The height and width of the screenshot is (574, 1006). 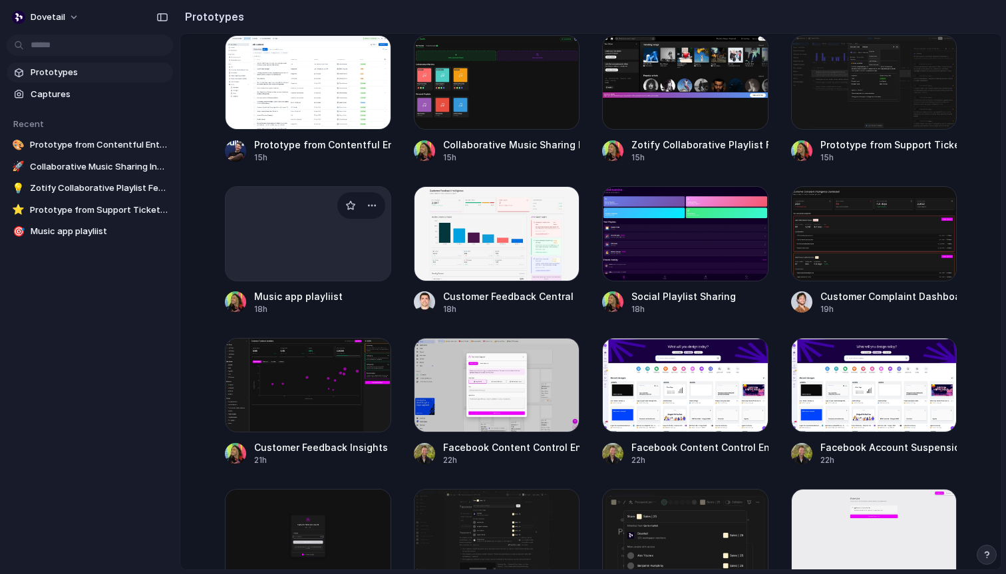 I want to click on h2: Prototypes, so click(x=212, y=17).